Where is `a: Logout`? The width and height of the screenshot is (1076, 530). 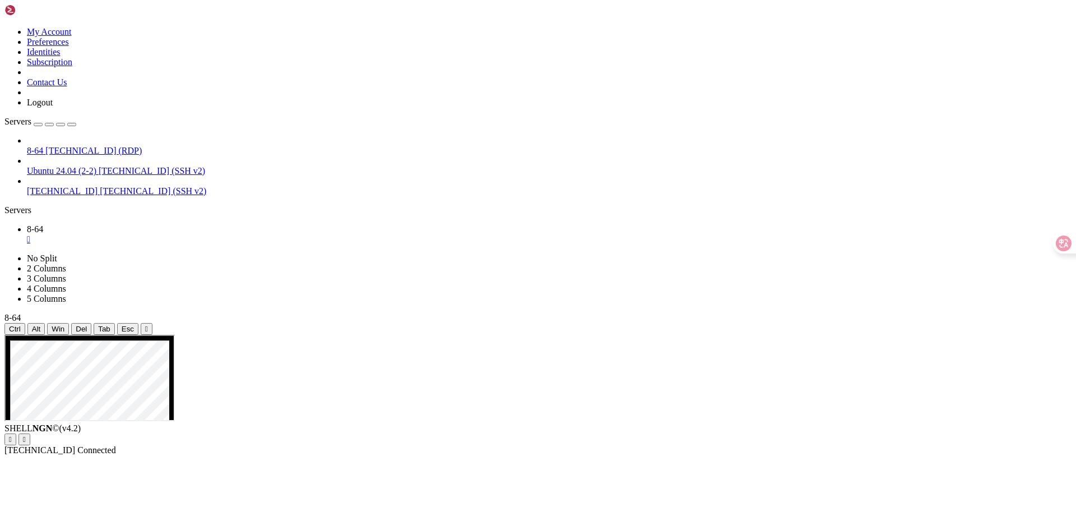 a: Logout is located at coordinates (40, 102).